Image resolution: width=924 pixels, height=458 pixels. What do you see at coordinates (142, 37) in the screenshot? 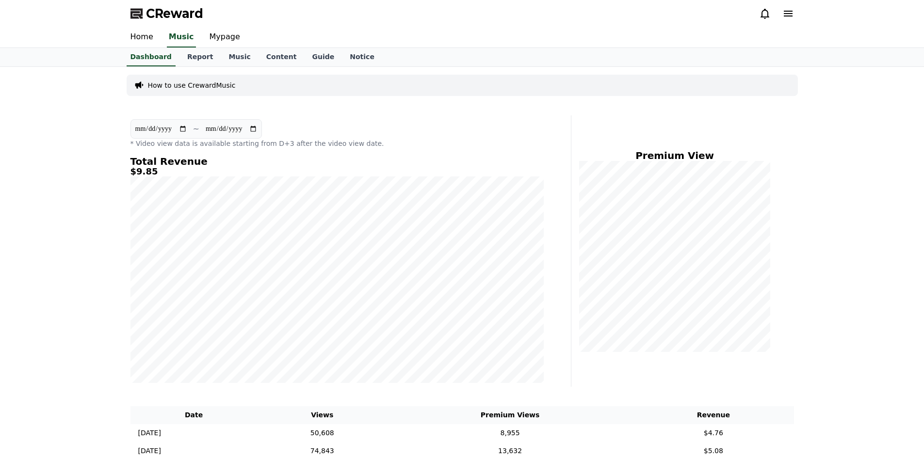
I see `a: Home` at bounding box center [142, 37].